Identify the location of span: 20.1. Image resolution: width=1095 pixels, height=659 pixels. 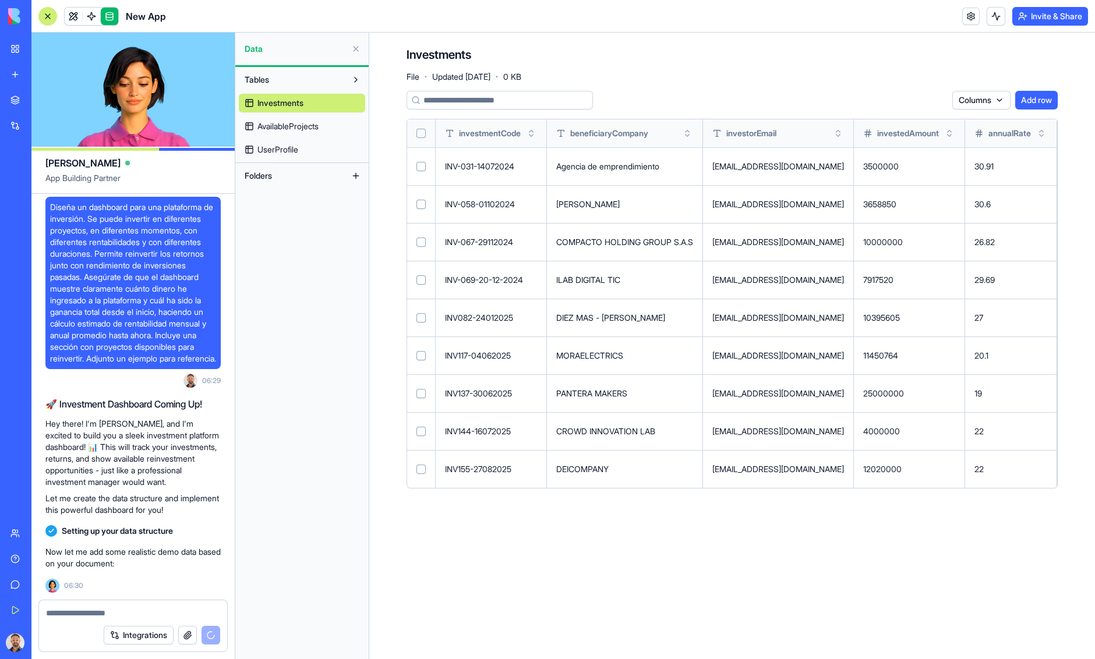
(982, 355).